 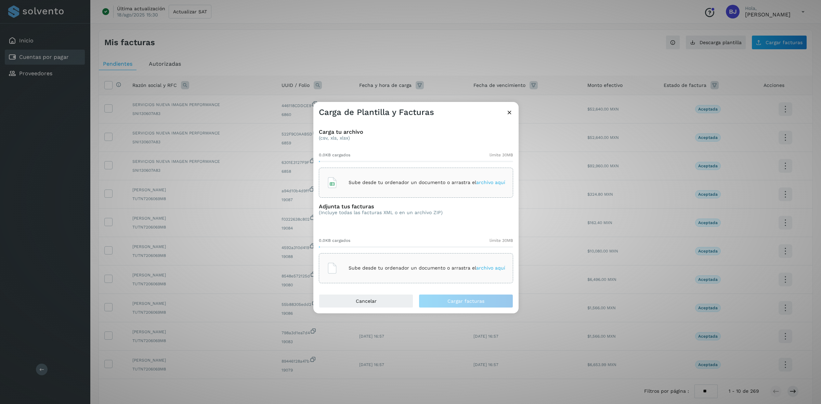 What do you see at coordinates (381, 206) in the screenshot?
I see `h3: Adjunta tus facturas` at bounding box center [381, 206].